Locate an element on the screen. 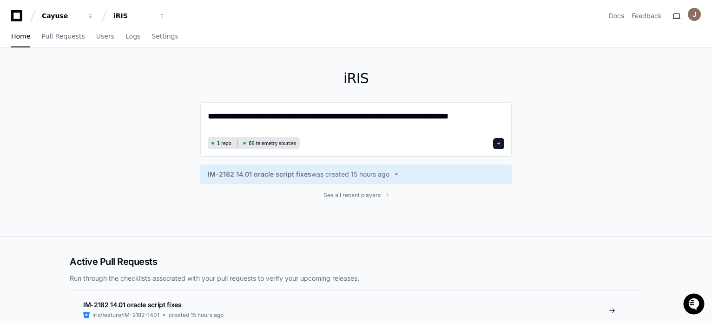 The image size is (712, 323). button: Open customer support is located at coordinates (12, 12).